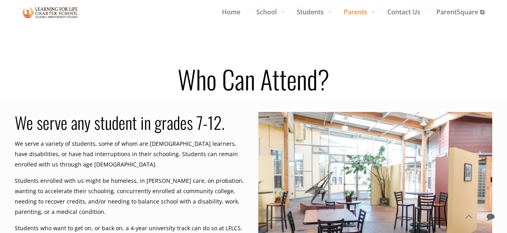 The image size is (507, 233). I want to click on span: Students, so click(312, 12).